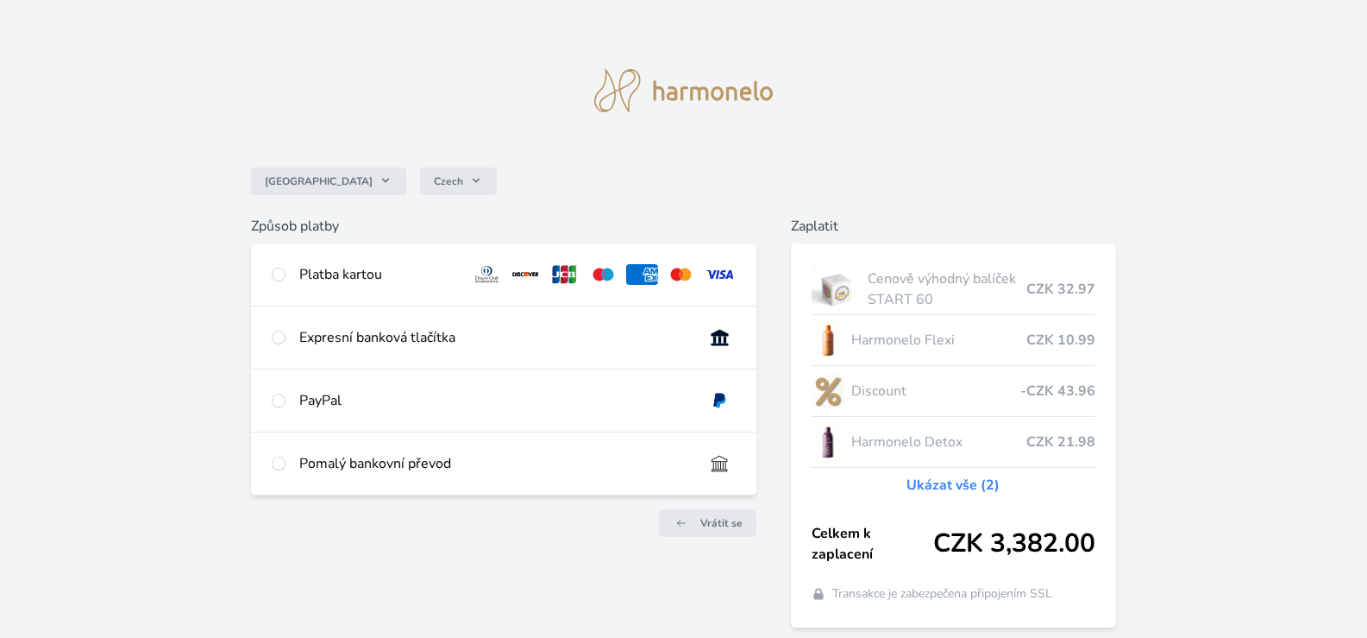  Describe the element at coordinates (939, 442) in the screenshot. I see `span: Harmonelo Detox` at that location.